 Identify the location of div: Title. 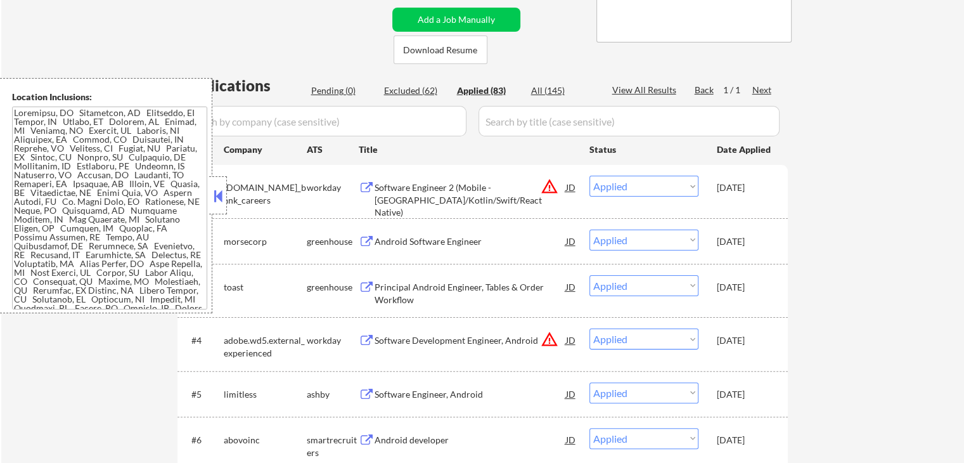
(468, 150).